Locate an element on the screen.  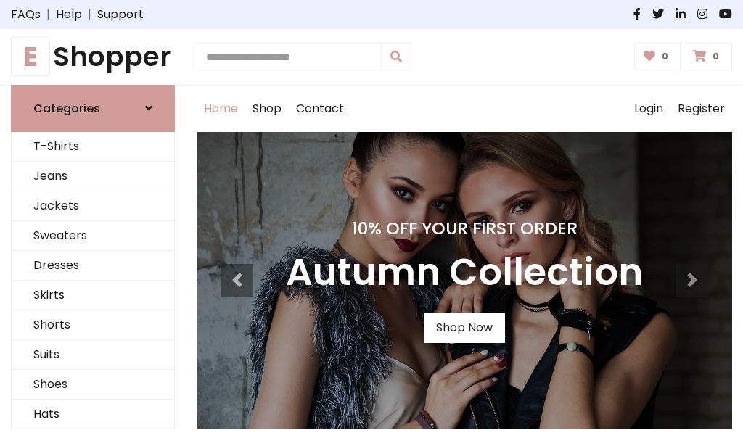
a: Contact is located at coordinates (320, 109).